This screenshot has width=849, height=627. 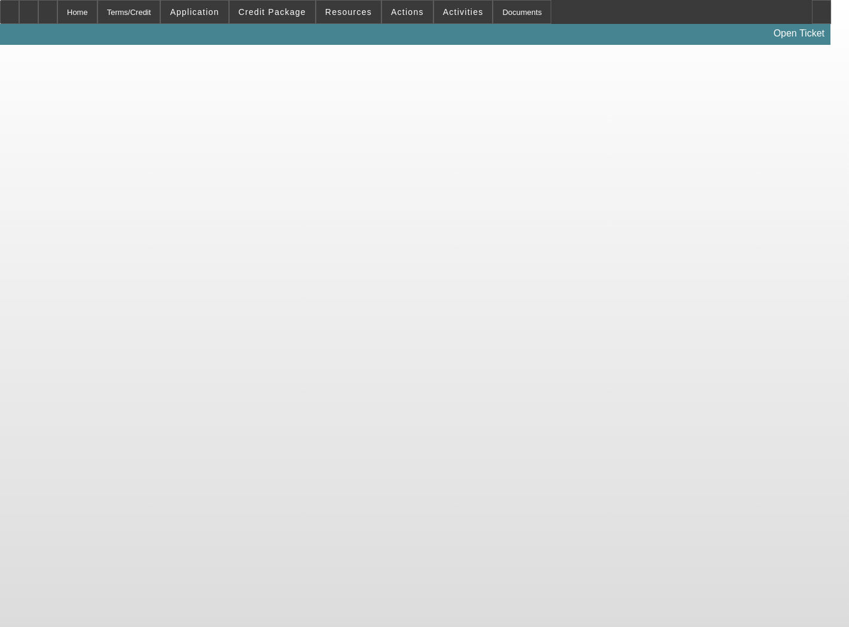 I want to click on span: Credit Package, so click(x=272, y=12).